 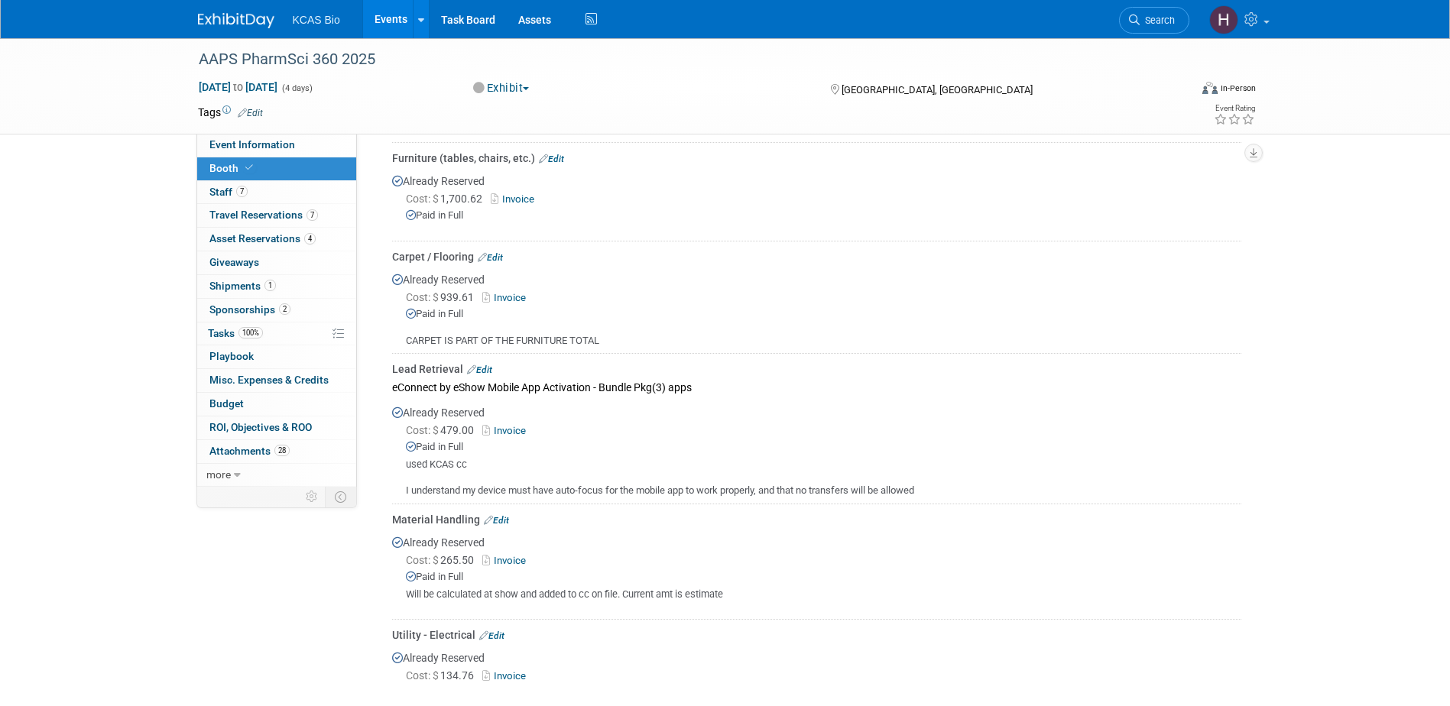 I want to click on span: 1, so click(x=270, y=285).